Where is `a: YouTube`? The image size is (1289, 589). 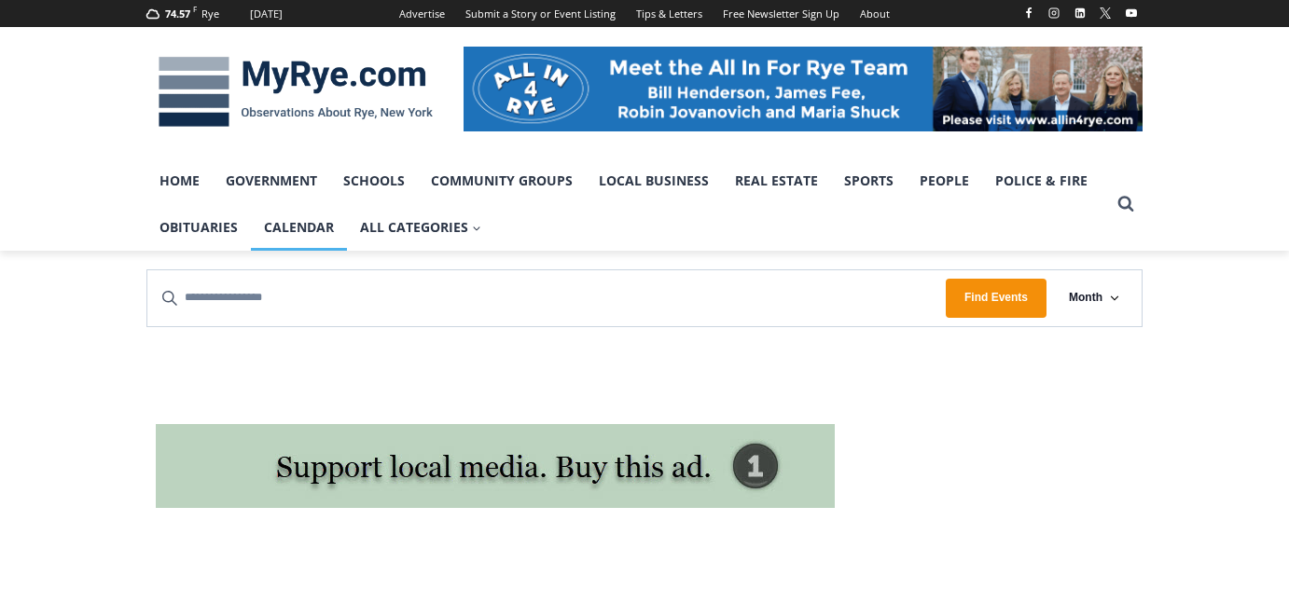
a: YouTube is located at coordinates (1131, 13).